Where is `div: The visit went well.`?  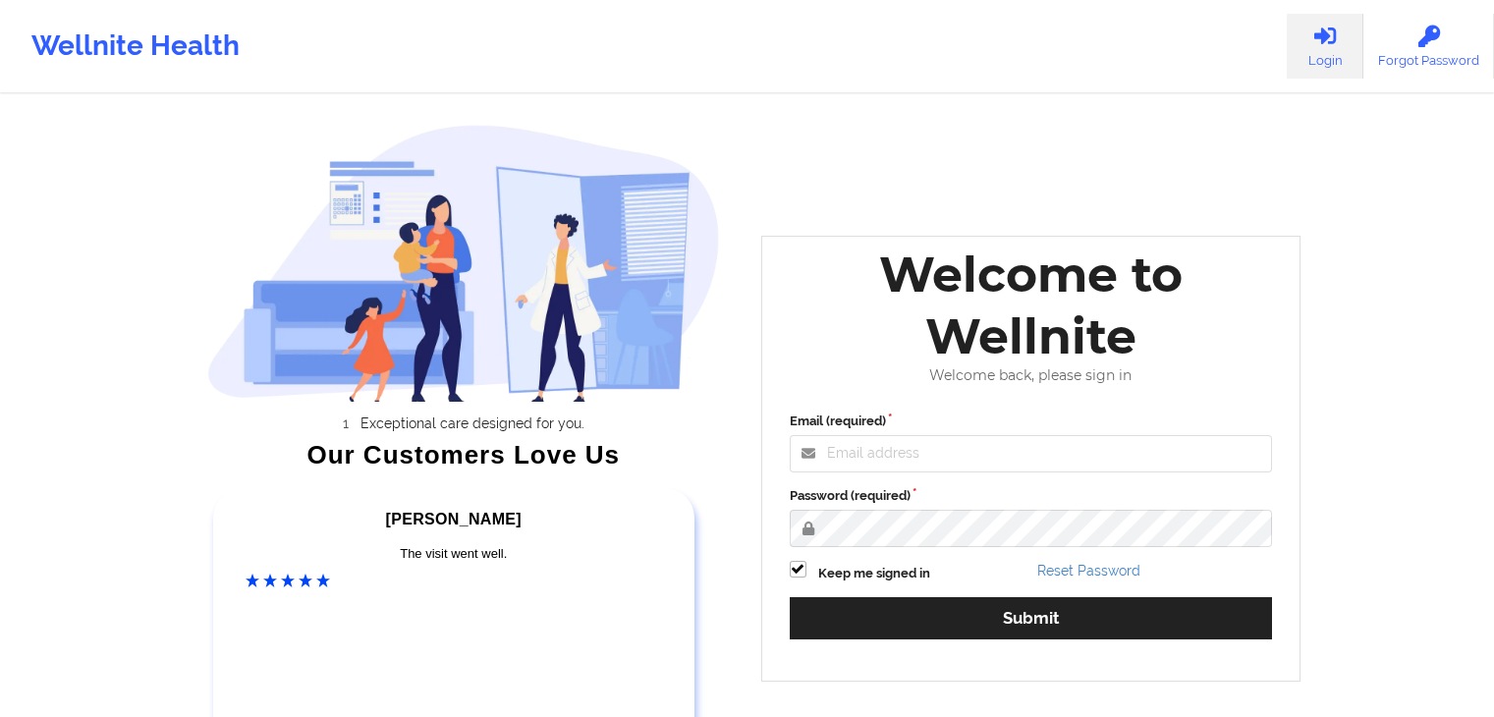
div: The visit went well. is located at coordinates (454, 554).